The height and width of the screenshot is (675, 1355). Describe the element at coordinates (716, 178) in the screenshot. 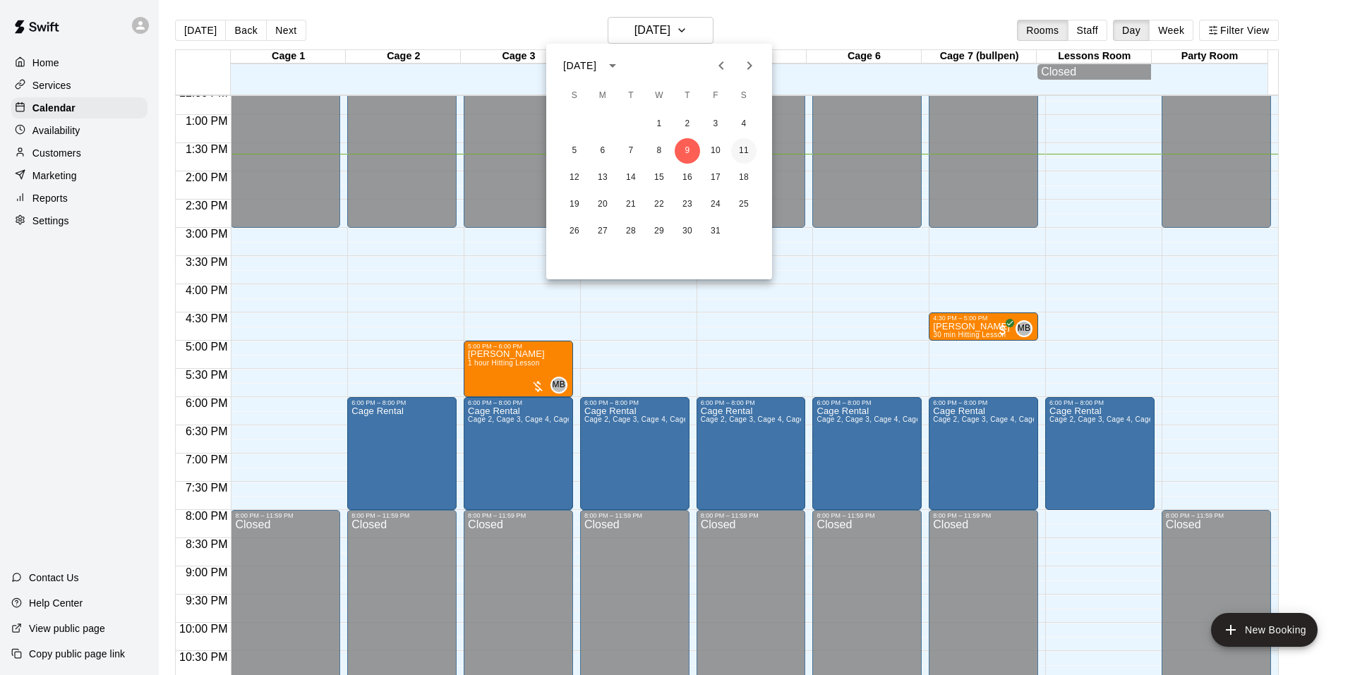

I see `button: 17` at that location.